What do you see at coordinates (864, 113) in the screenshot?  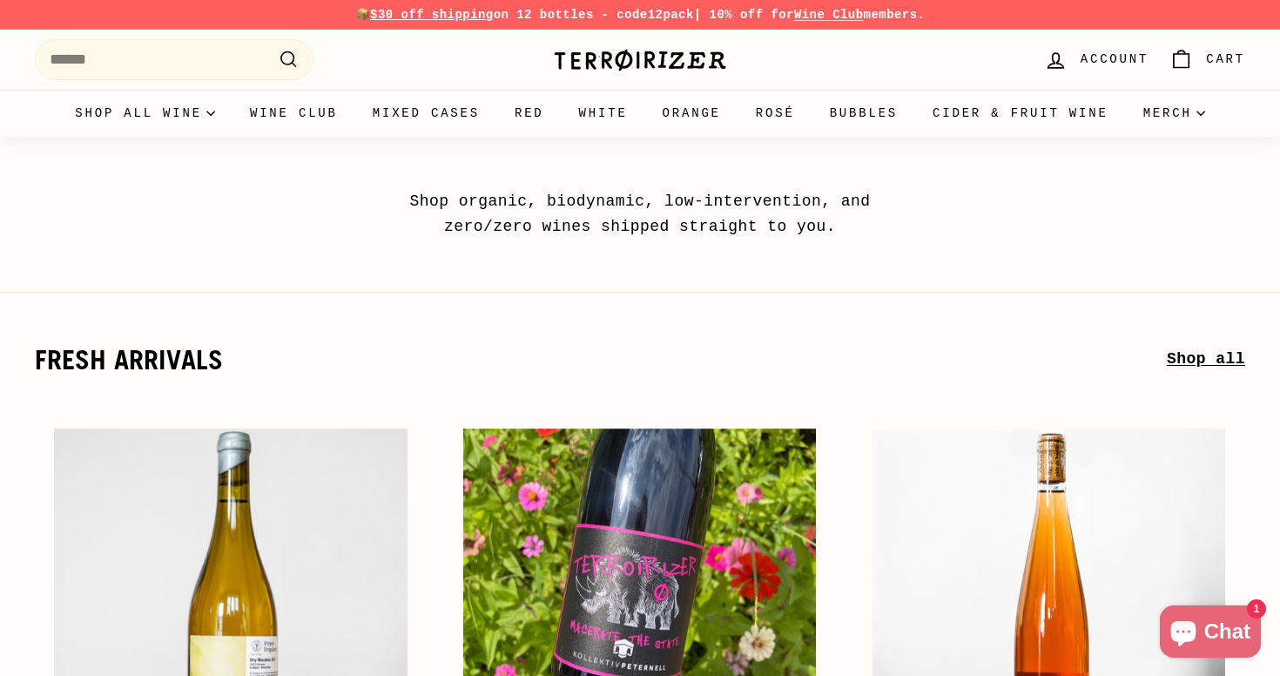 I see `a: Bubbles` at bounding box center [864, 113].